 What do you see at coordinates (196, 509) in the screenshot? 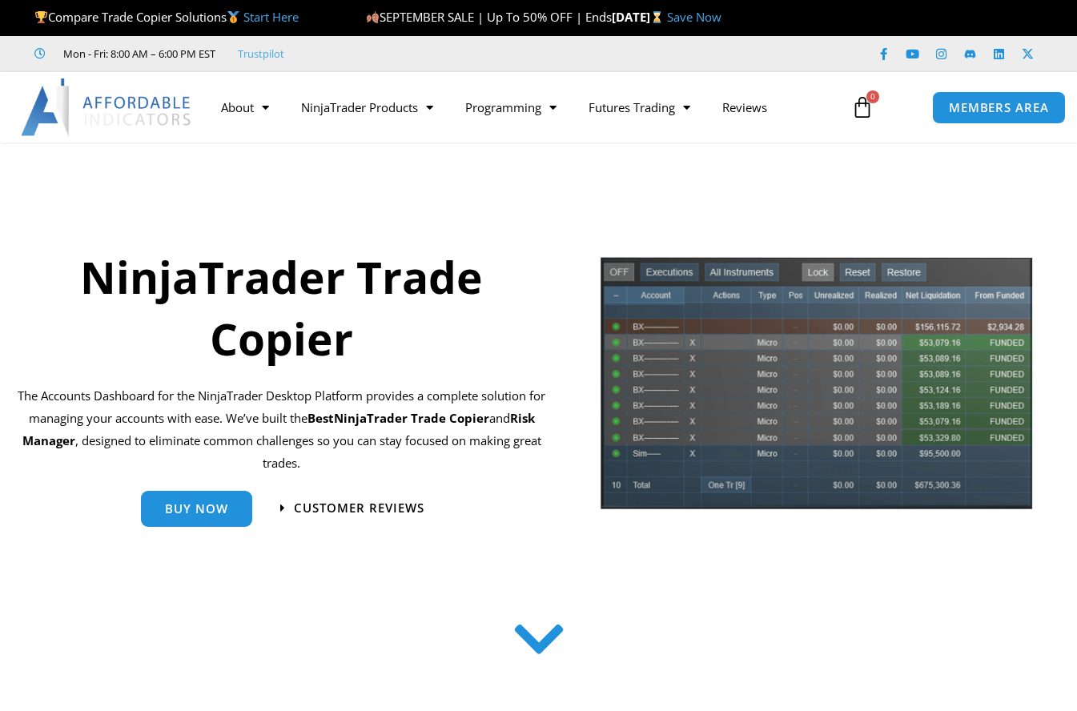
I see `a: Buy Now` at bounding box center [196, 509].